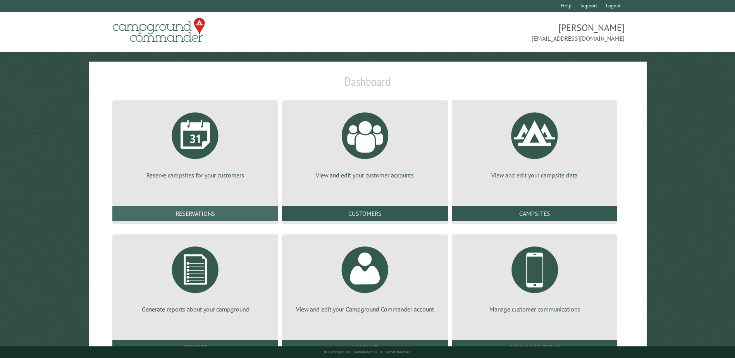 This screenshot has height=358, width=735. What do you see at coordinates (195, 175) in the screenshot?
I see `p: Reserve campsites for your customers` at bounding box center [195, 175].